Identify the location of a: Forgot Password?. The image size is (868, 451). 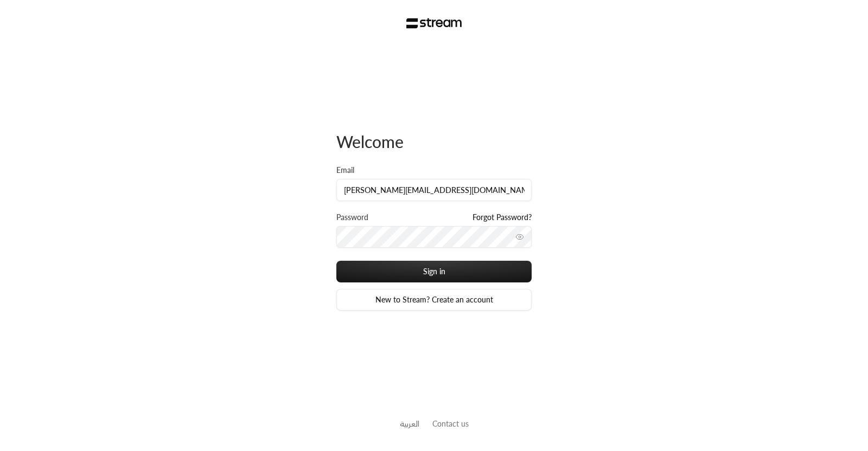
(502, 217).